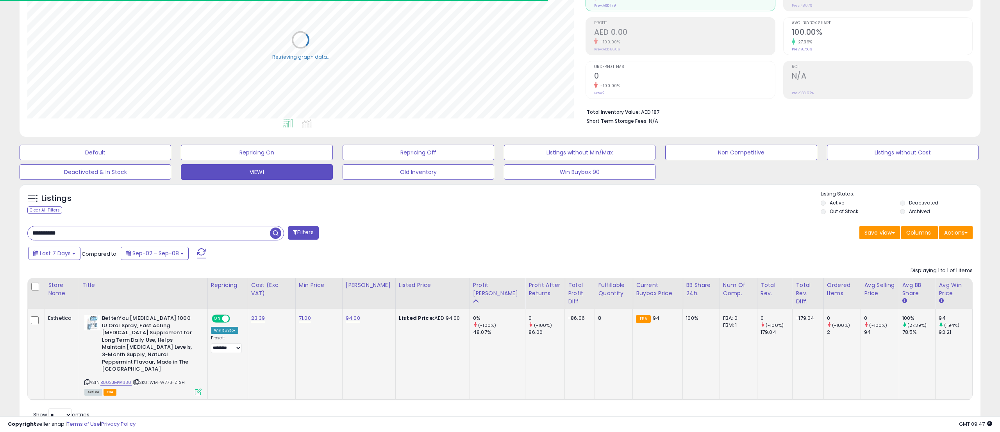 Image resolution: width=1000 pixels, height=432 pixels. I want to click on div: Ordered Items, so click(842, 289).